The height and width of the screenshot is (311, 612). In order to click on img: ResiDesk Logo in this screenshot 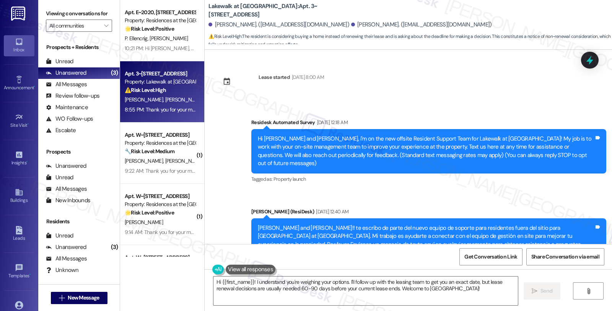, I will do `click(19, 13)`.